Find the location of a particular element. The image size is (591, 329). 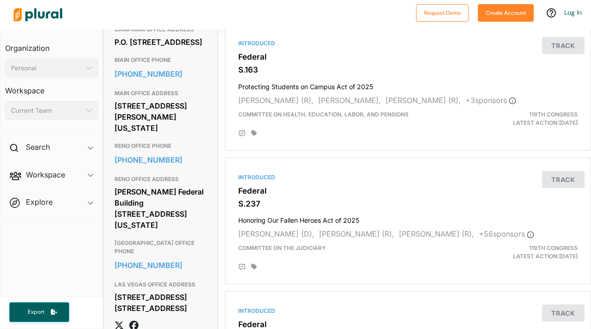

h4: Honoring Our Fallen Heroes Act of 2025 is located at coordinates (408, 218).